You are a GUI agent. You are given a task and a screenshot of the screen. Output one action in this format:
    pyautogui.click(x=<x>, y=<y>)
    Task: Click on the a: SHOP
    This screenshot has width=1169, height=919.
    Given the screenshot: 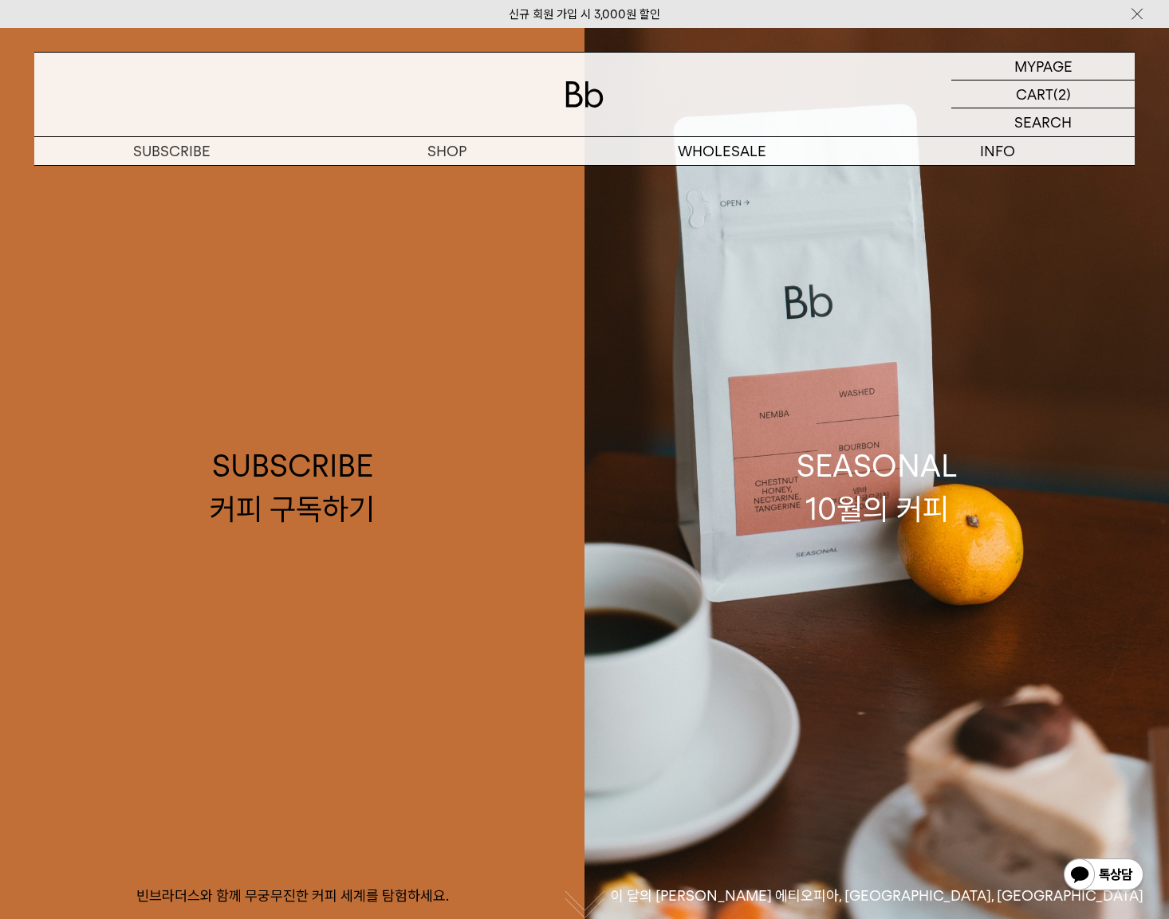 What is the action you would take?
    pyautogui.click(x=447, y=151)
    